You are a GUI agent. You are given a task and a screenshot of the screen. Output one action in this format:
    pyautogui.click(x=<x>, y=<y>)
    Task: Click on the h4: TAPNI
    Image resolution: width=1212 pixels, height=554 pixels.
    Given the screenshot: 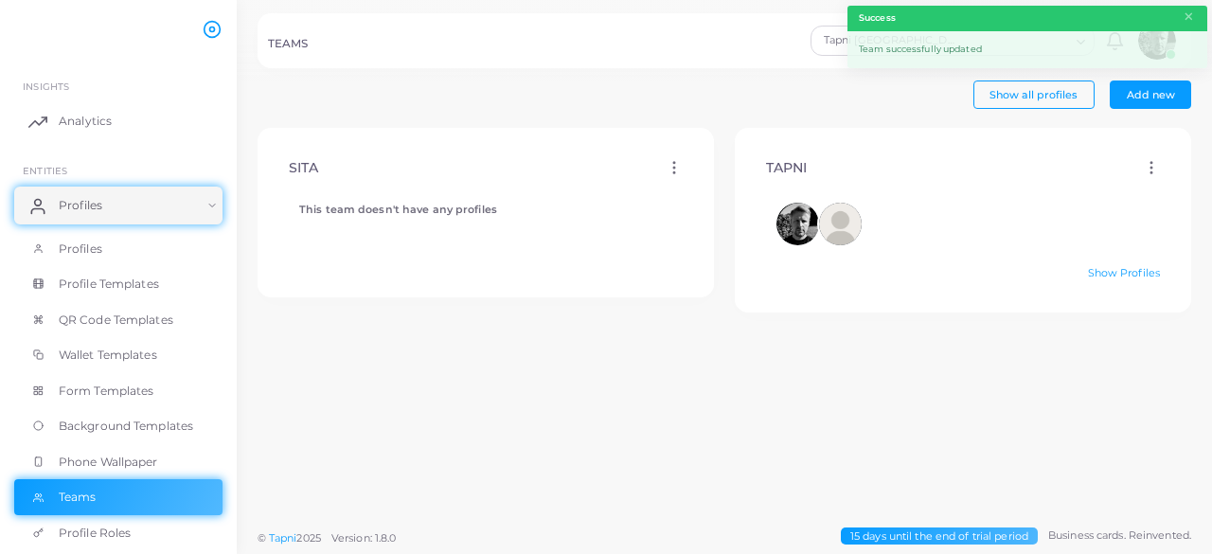 What is the action you would take?
    pyautogui.click(x=787, y=168)
    